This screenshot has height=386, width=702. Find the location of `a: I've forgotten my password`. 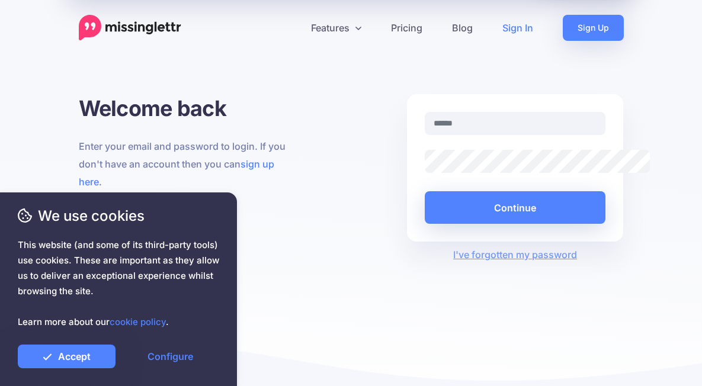

a: I've forgotten my password is located at coordinates (515, 255).